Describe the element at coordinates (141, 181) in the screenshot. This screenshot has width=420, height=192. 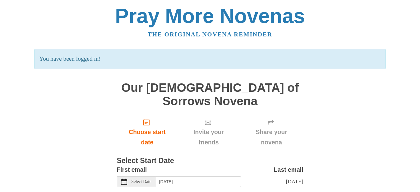
I see `span: Select Date` at that location.